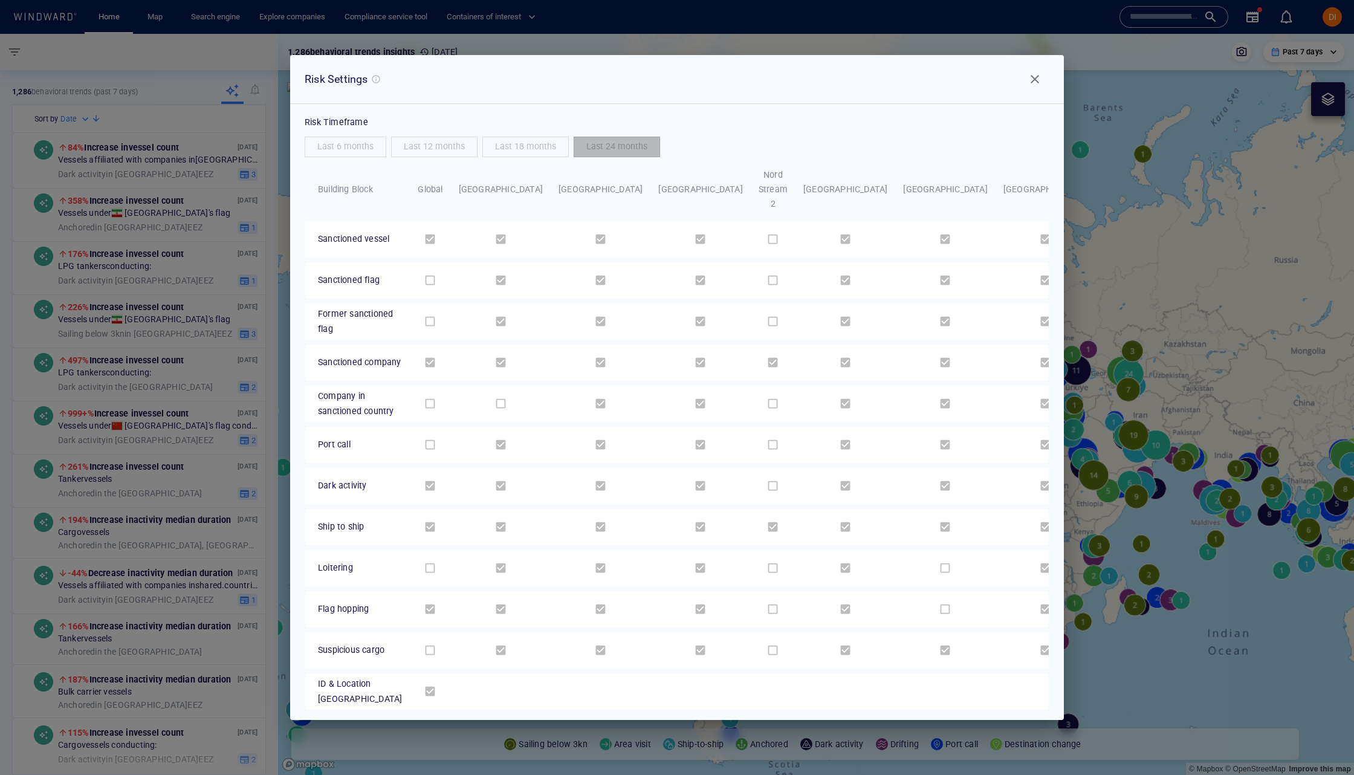  What do you see at coordinates (354, 239) in the screenshot?
I see `span: Sanctioned vessel` at bounding box center [354, 239].